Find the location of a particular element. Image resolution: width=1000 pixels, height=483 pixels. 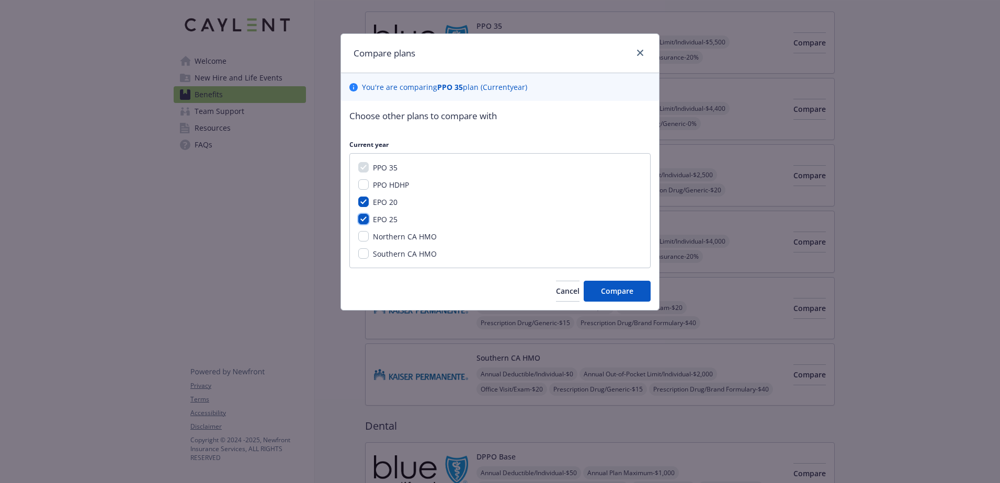

span: PPO HDHP is located at coordinates (391, 185).